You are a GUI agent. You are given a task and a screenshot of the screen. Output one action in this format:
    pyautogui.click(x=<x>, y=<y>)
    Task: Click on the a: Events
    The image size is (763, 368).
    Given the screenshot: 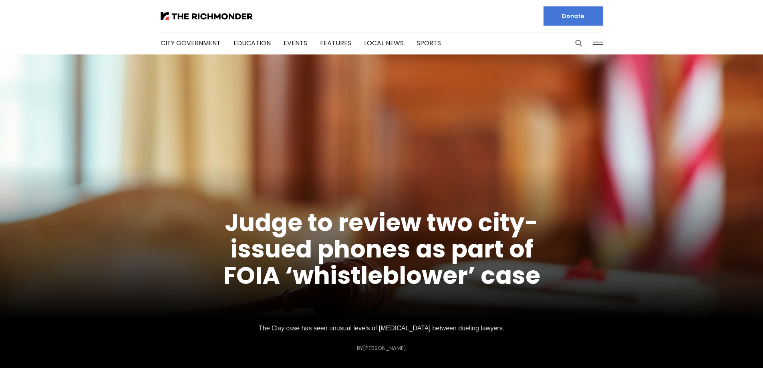 What is the action you would take?
    pyautogui.click(x=295, y=43)
    